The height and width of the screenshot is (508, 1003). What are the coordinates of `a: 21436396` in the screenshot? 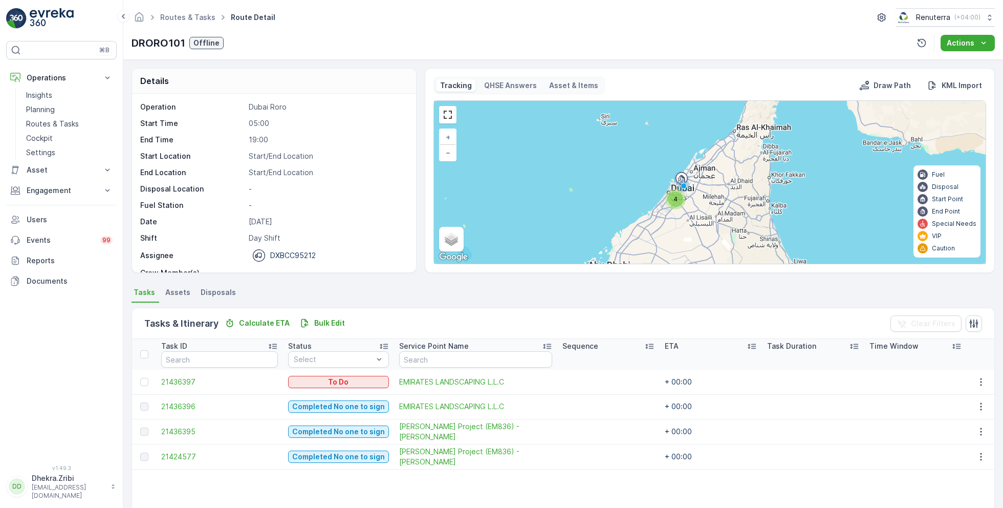 It's located at (220, 406).